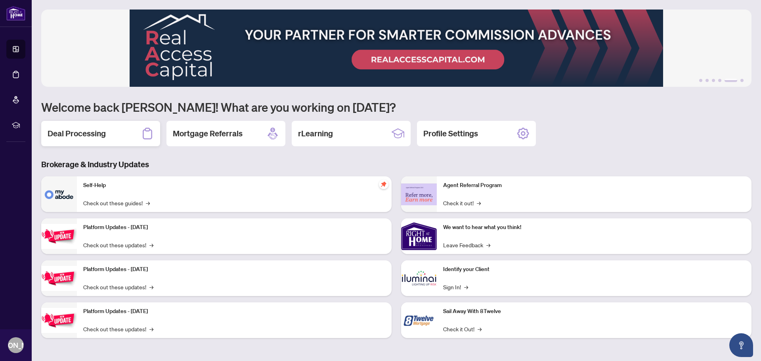 Image resolution: width=761 pixels, height=361 pixels. What do you see at coordinates (594, 269) in the screenshot?
I see `p: Identify your Client` at bounding box center [594, 269].